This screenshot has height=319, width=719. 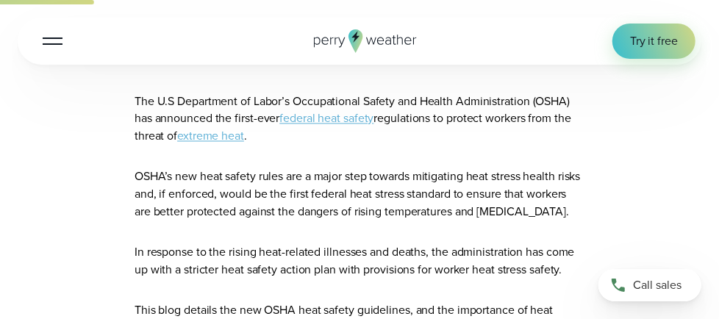 I want to click on a: federal heat safety, so click(x=327, y=118).